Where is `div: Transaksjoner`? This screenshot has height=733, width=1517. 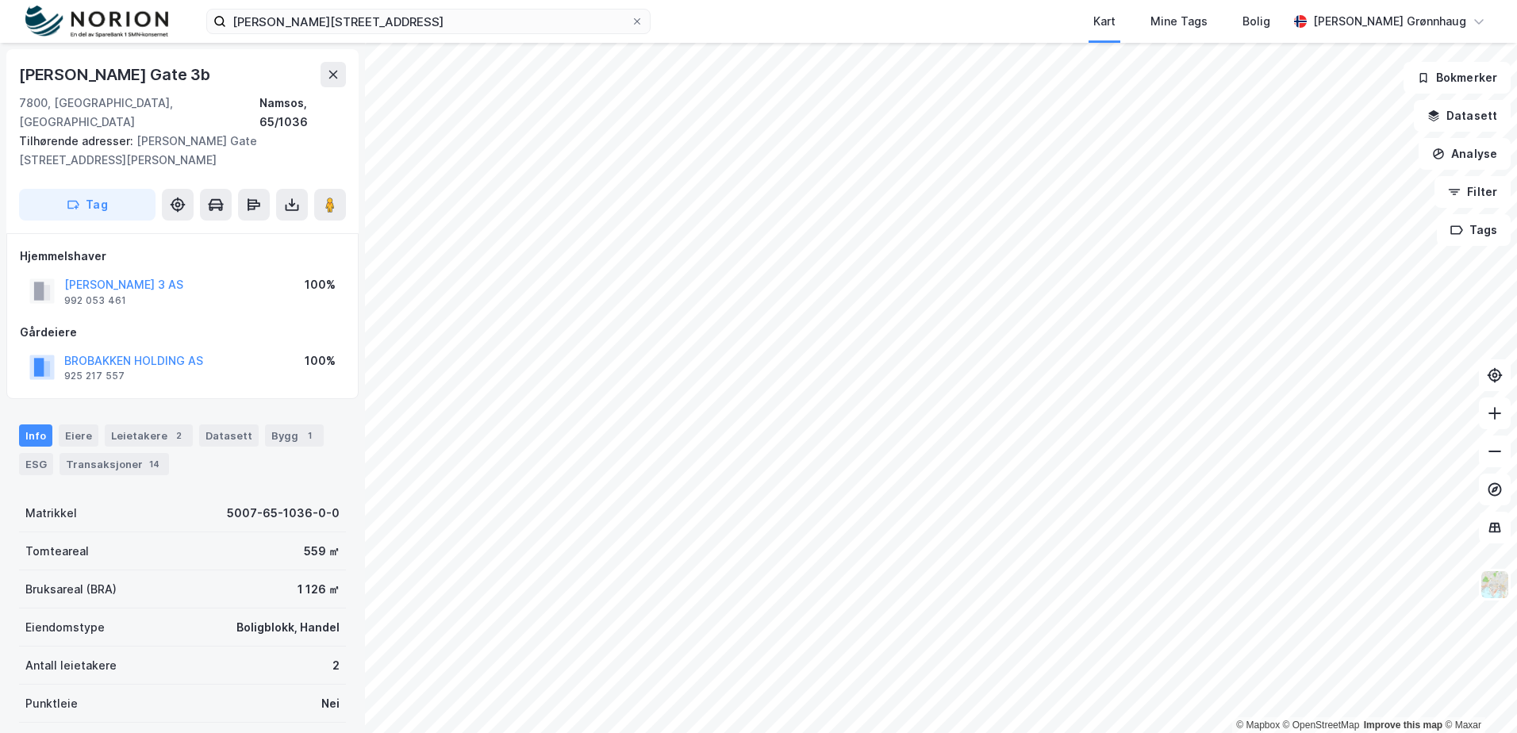
div: Transaksjoner is located at coordinates (114, 464).